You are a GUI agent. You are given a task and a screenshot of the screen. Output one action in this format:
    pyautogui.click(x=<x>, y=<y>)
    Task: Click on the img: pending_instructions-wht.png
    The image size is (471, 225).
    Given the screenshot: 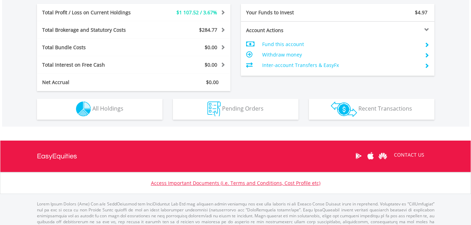 What is the action you would take?
    pyautogui.click(x=214, y=109)
    